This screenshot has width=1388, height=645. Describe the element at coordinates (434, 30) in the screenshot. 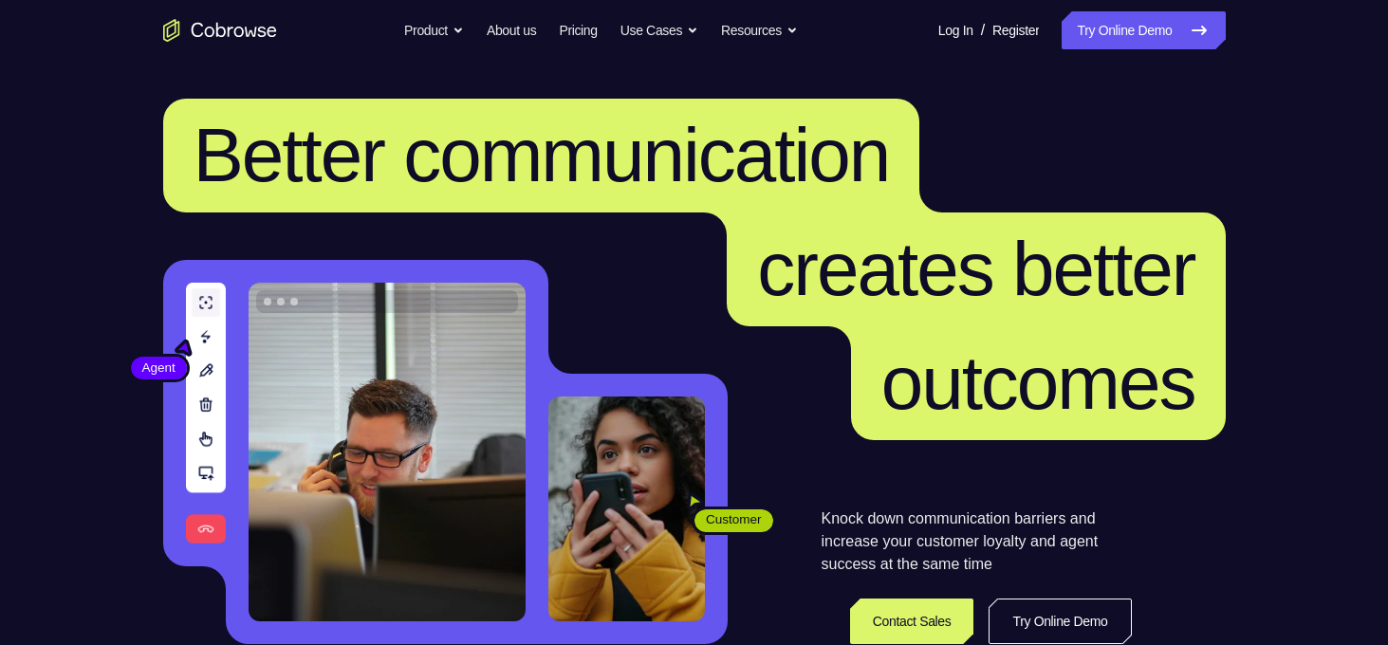

I see `button: Product` at that location.